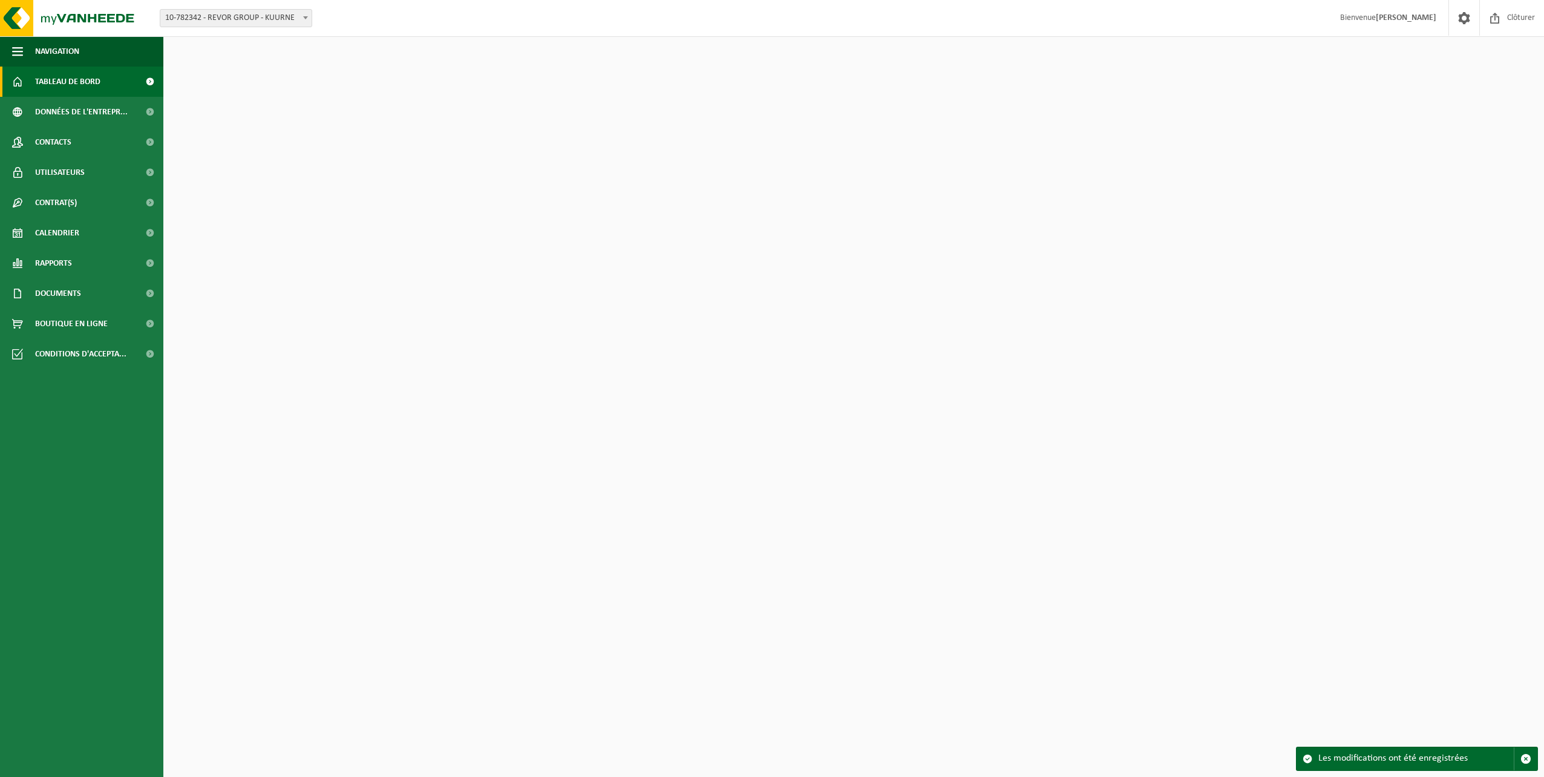 This screenshot has height=777, width=1544. I want to click on span: Calendrier, so click(57, 233).